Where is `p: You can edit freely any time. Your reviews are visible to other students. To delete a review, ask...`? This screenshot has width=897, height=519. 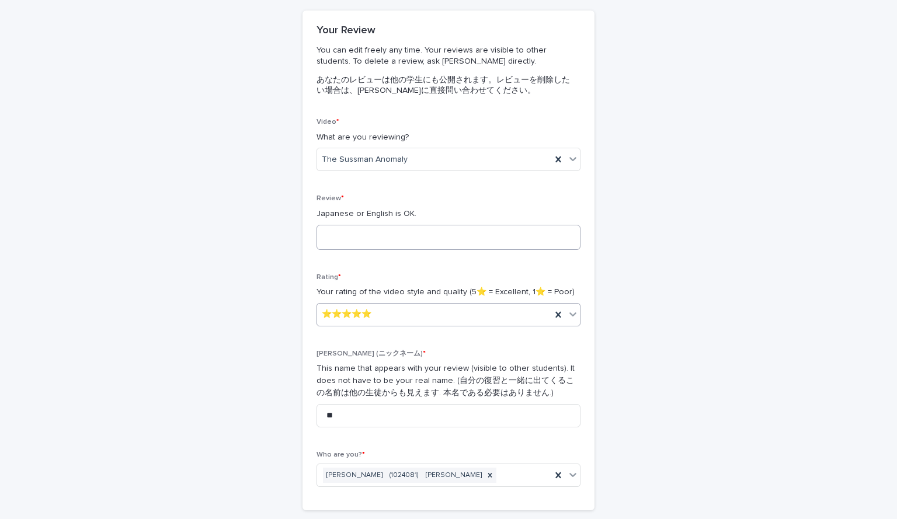
p: You can edit freely any time. Your reviews are visible to other students. To delete a review, ask... is located at coordinates (446, 55).